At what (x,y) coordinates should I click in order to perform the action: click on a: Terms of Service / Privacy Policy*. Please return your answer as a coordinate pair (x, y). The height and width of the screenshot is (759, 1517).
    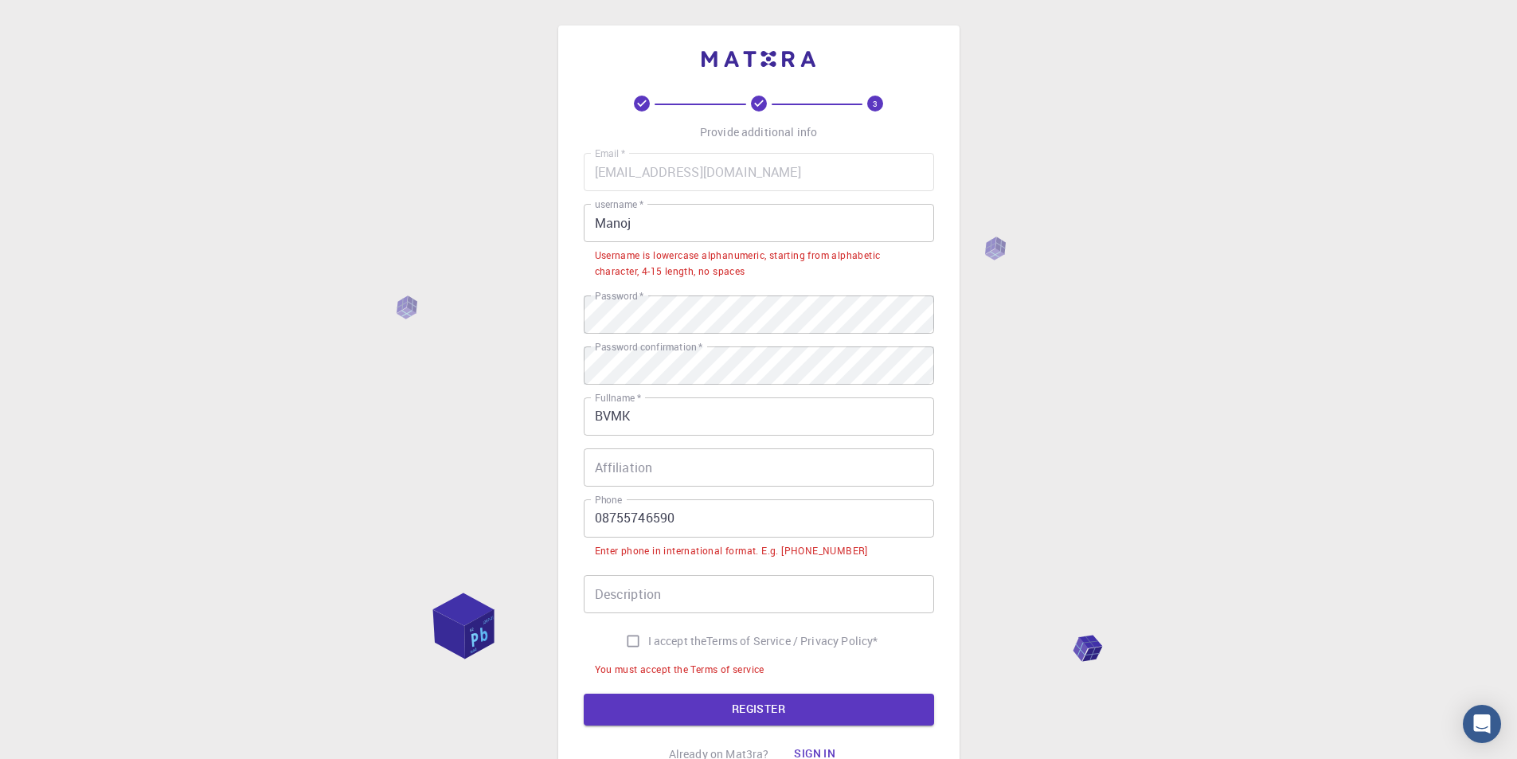
    Looking at the image, I should click on (791, 641).